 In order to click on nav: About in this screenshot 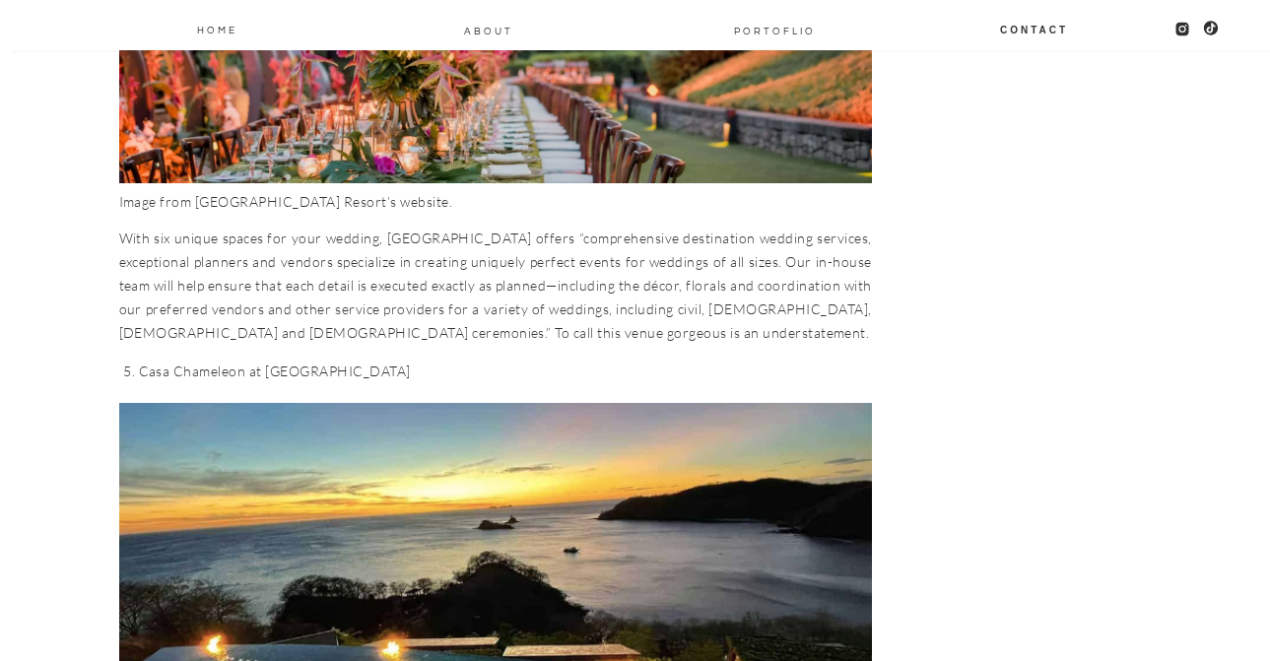, I will do `click(489, 30)`.